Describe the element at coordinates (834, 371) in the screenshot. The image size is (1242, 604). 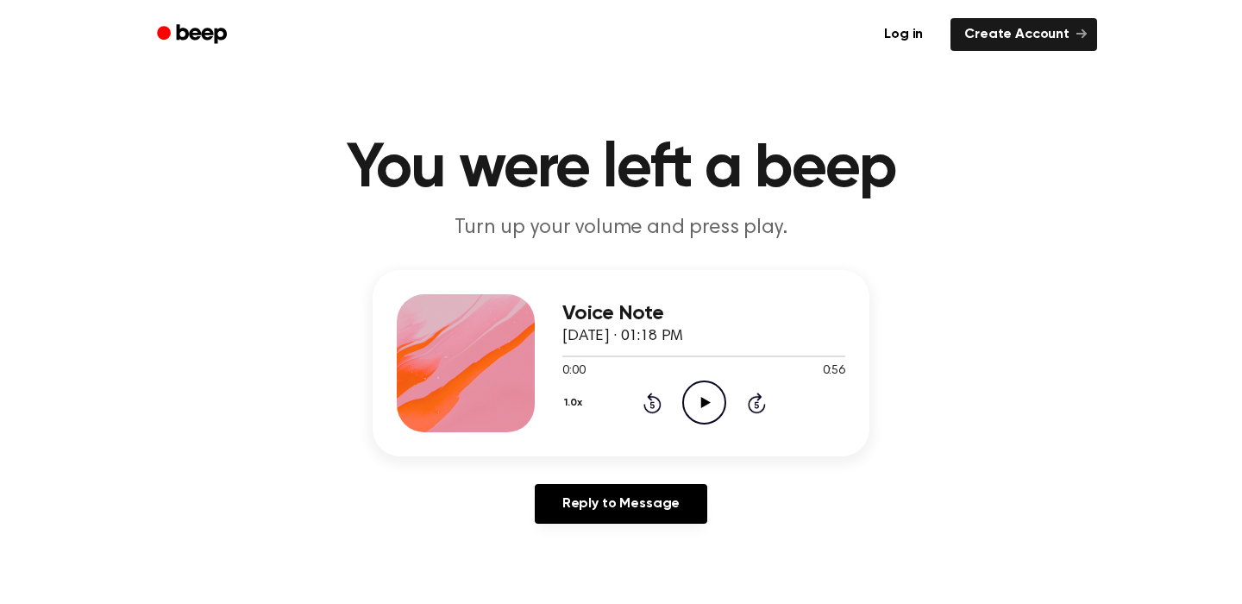
I see `span: 0:56` at that location.